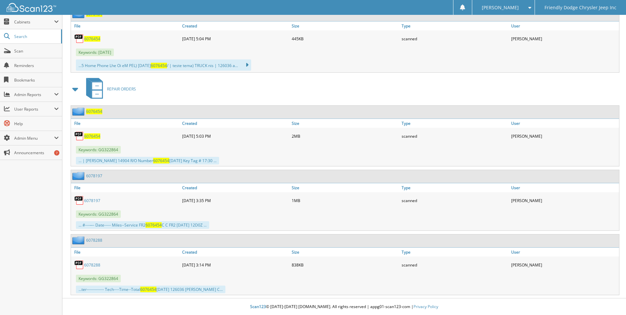 Image resolution: width=626 pixels, height=315 pixels. Describe the element at coordinates (36, 51) in the screenshot. I see `span: Scan` at that location.